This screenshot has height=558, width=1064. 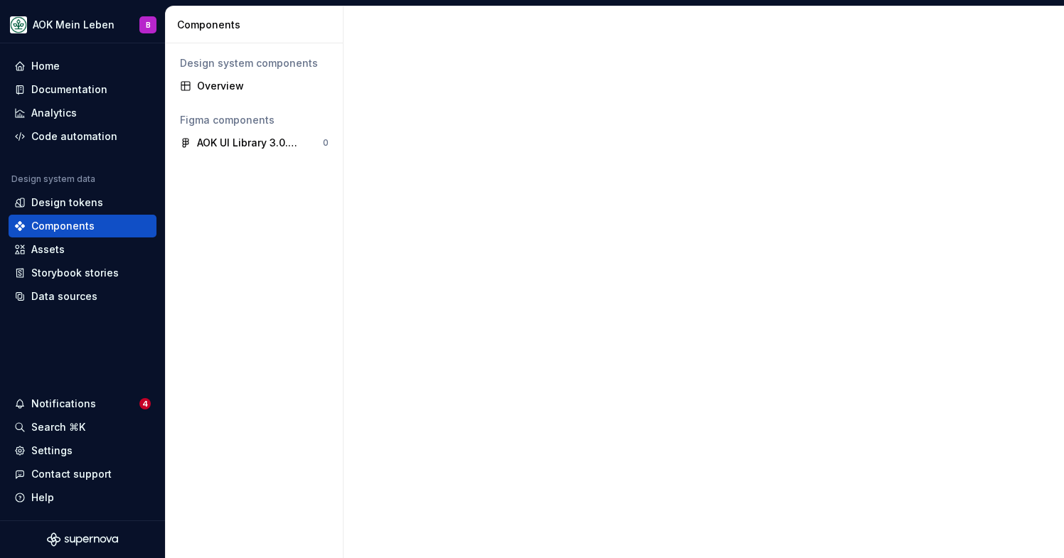 What do you see at coordinates (82, 540) in the screenshot?
I see `svg: Supernova Logo` at bounding box center [82, 540].